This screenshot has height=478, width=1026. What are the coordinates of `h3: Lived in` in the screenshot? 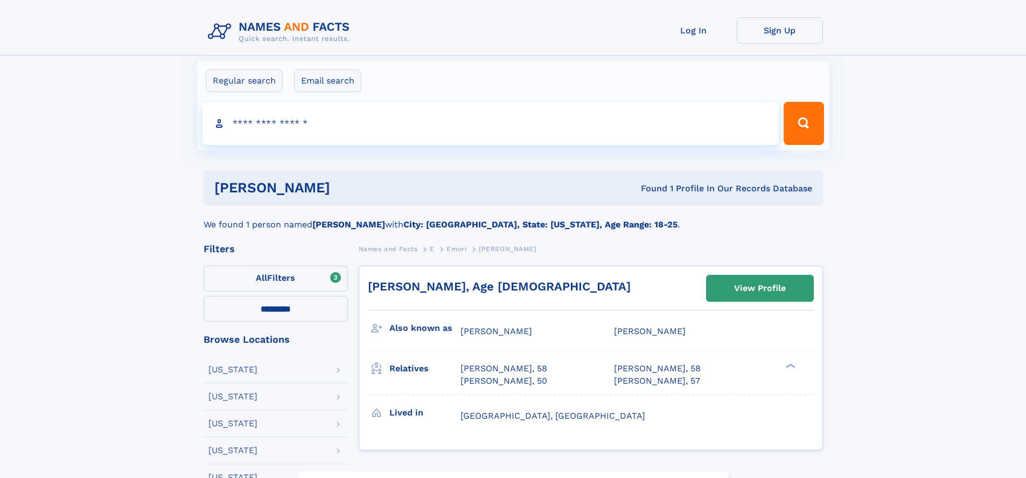 It's located at (425, 413).